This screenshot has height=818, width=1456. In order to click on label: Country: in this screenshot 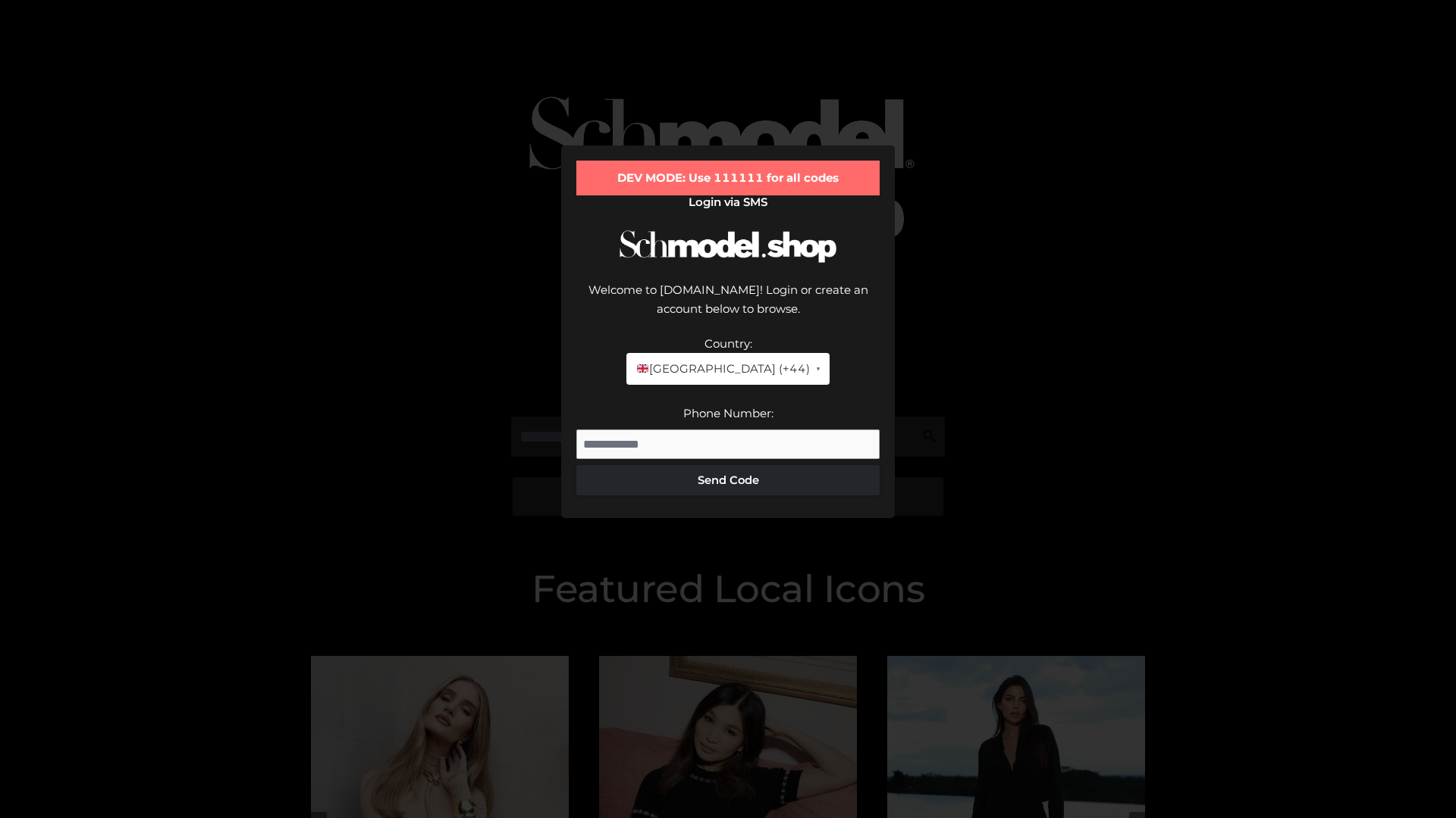, I will do `click(728, 343)`.